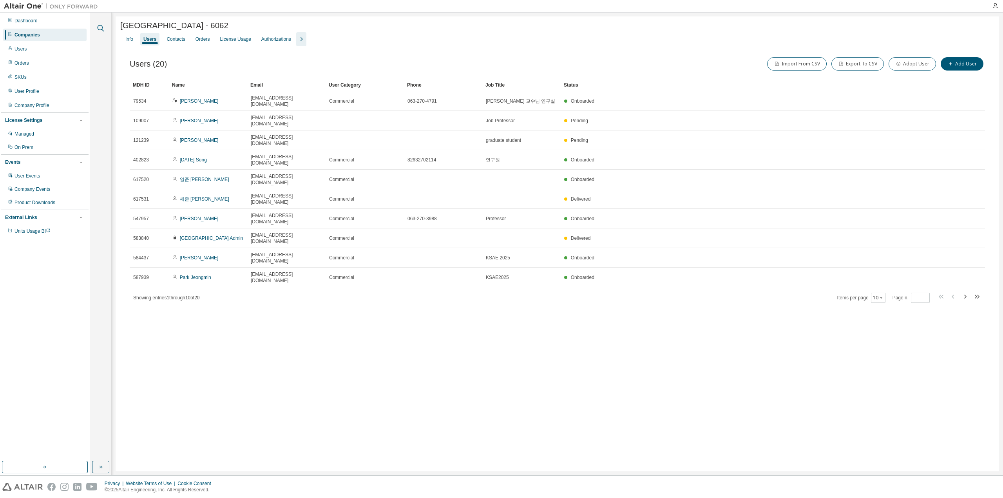  Describe the element at coordinates (33, 231) in the screenshot. I see `span: Units Usage BI` at that location.